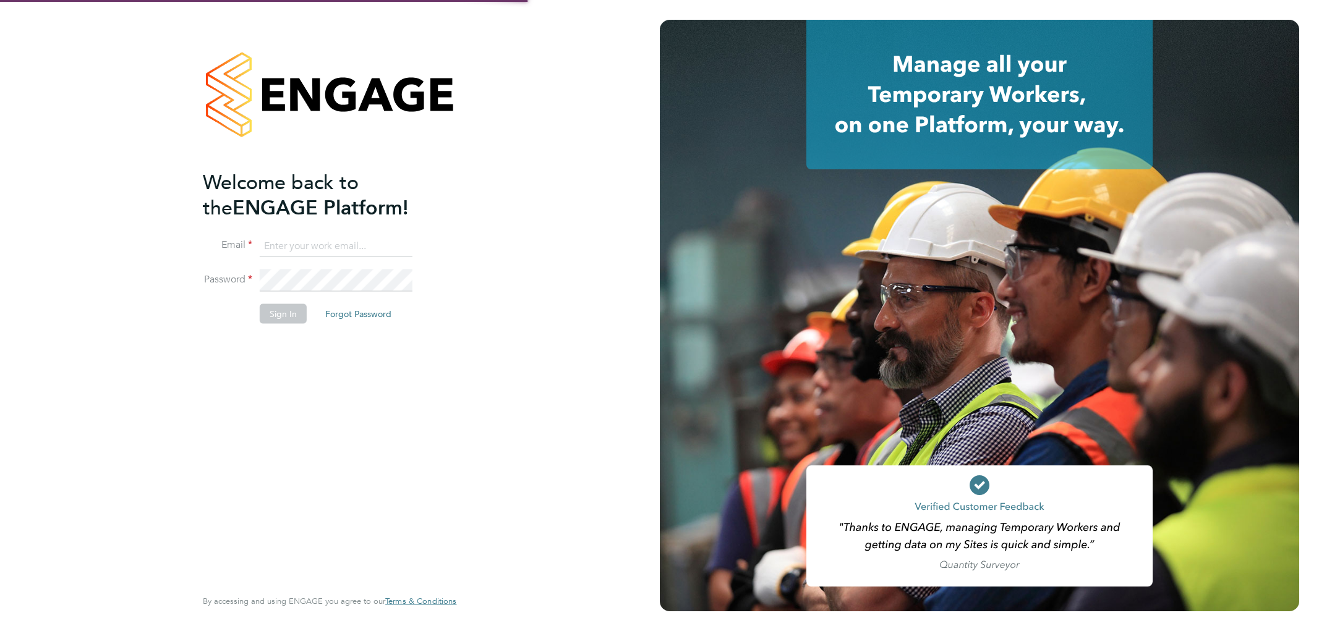  I want to click on button: Forgot Password, so click(358, 314).